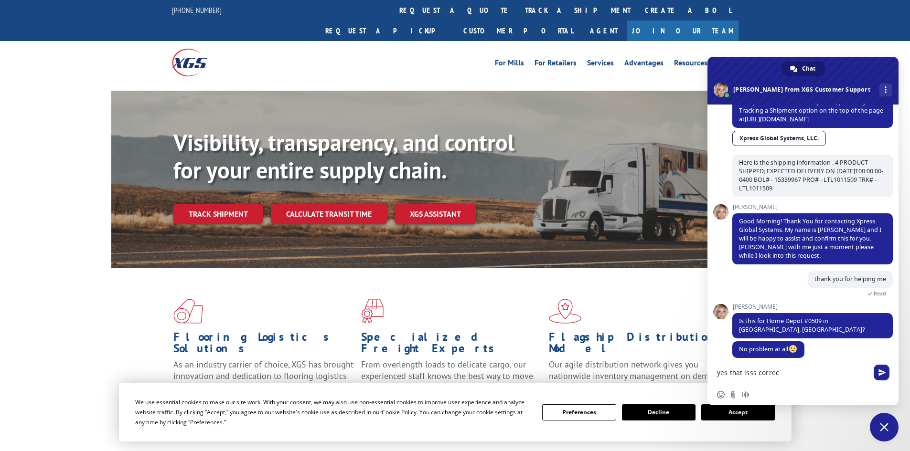  I want to click on img: xgs-icon-flagship-distribution-model-red, so click(565, 311).